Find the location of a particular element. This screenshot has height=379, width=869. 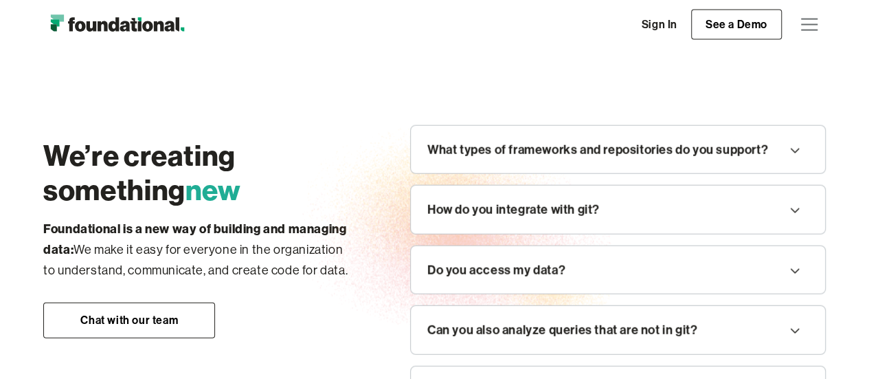

a: Chat with our team is located at coordinates (129, 320).